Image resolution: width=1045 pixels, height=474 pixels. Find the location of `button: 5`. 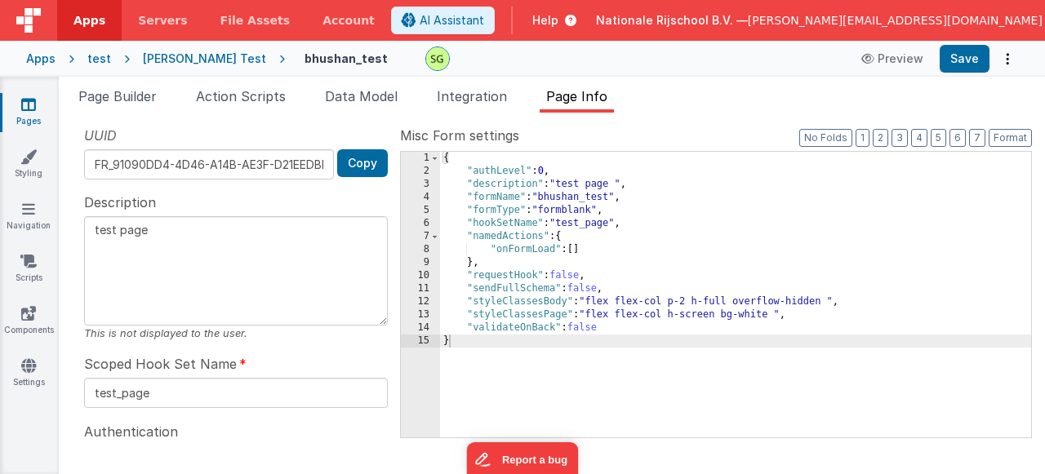

button: 5 is located at coordinates (938, 138).